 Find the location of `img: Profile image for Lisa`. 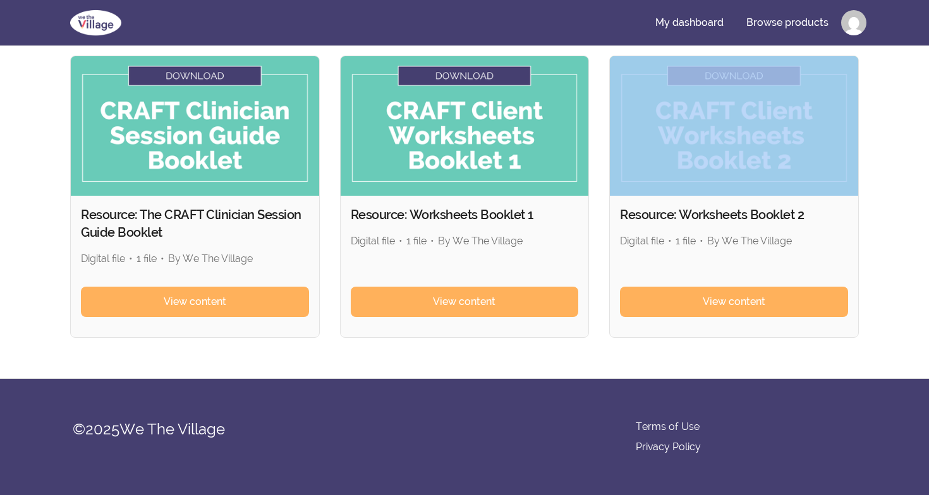

img: Profile image for Lisa is located at coordinates (853, 23).